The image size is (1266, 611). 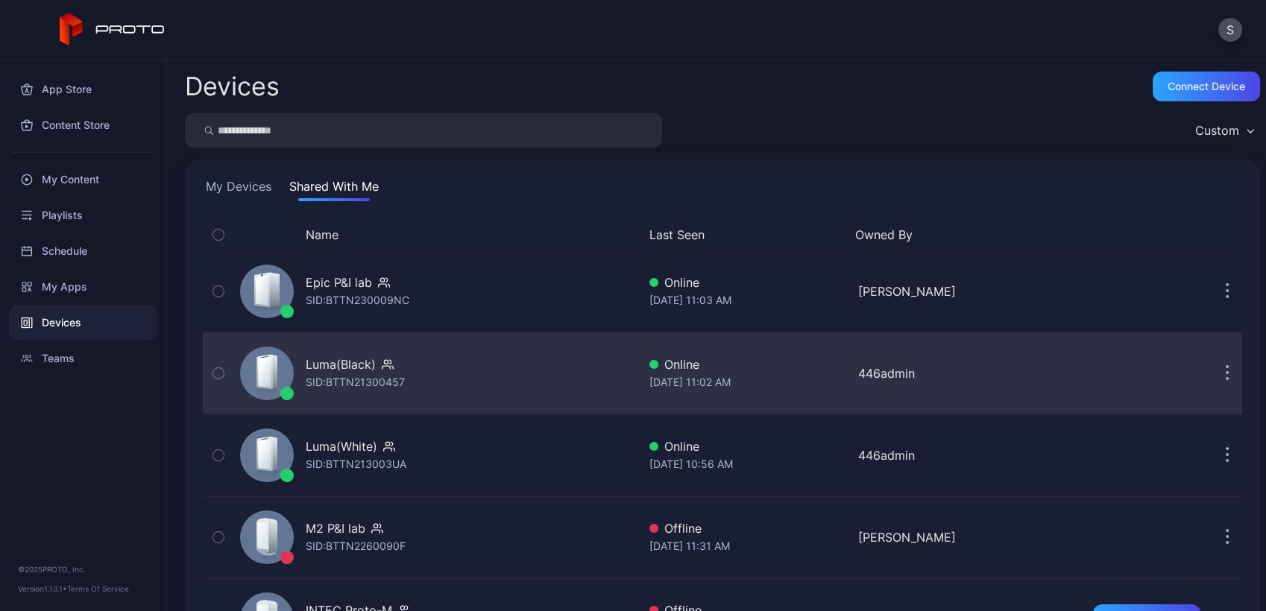 I want to click on a: My Content, so click(x=83, y=180).